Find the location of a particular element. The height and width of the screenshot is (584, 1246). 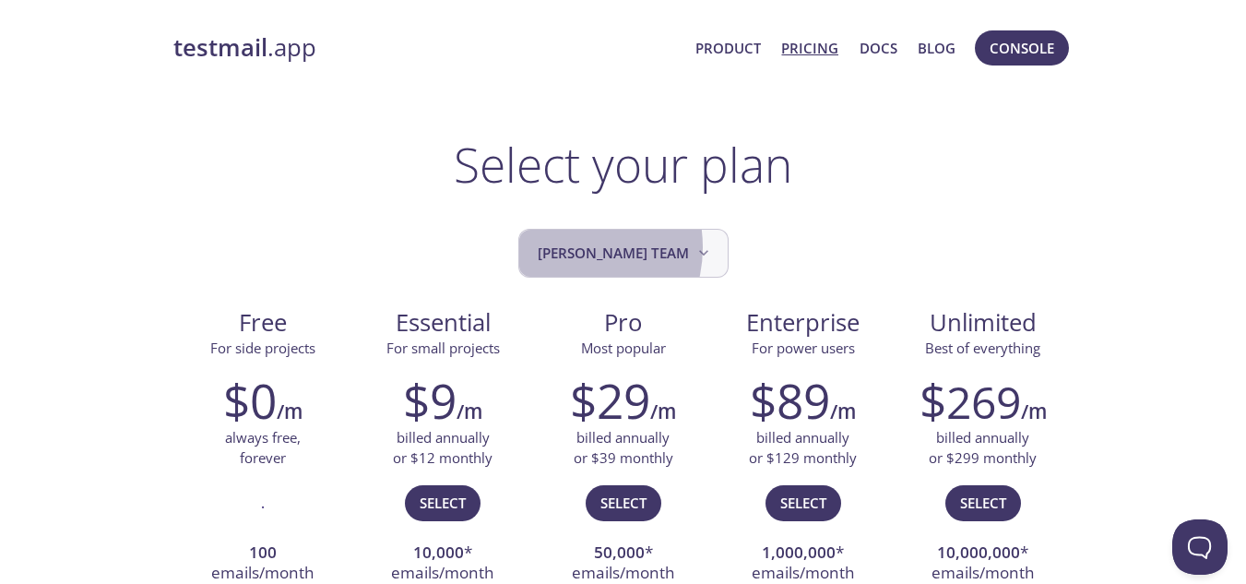

h1: Select your plan is located at coordinates (623, 164).